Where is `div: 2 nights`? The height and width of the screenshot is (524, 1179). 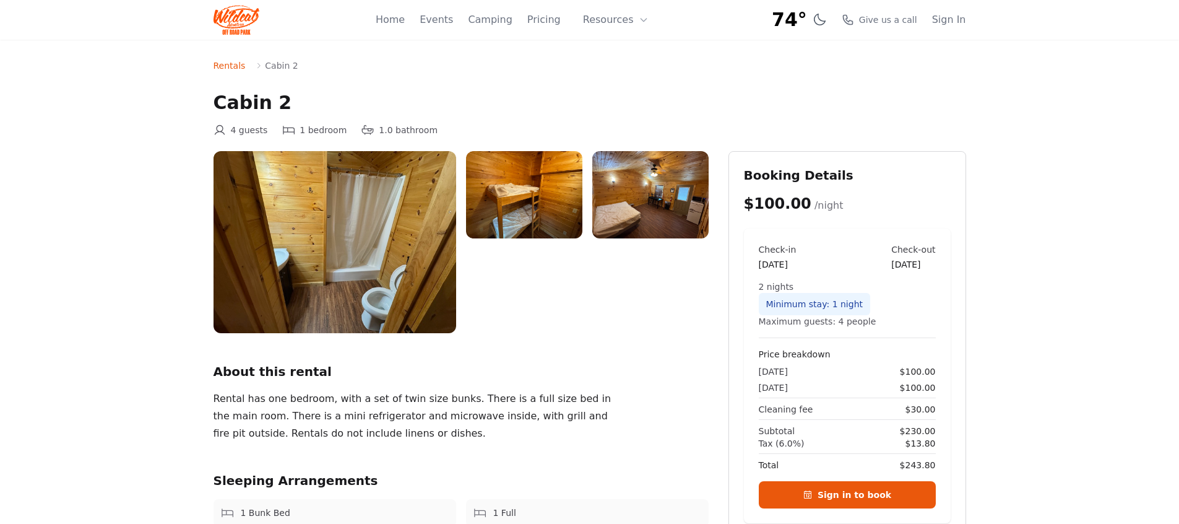 div: 2 nights is located at coordinates (847, 287).